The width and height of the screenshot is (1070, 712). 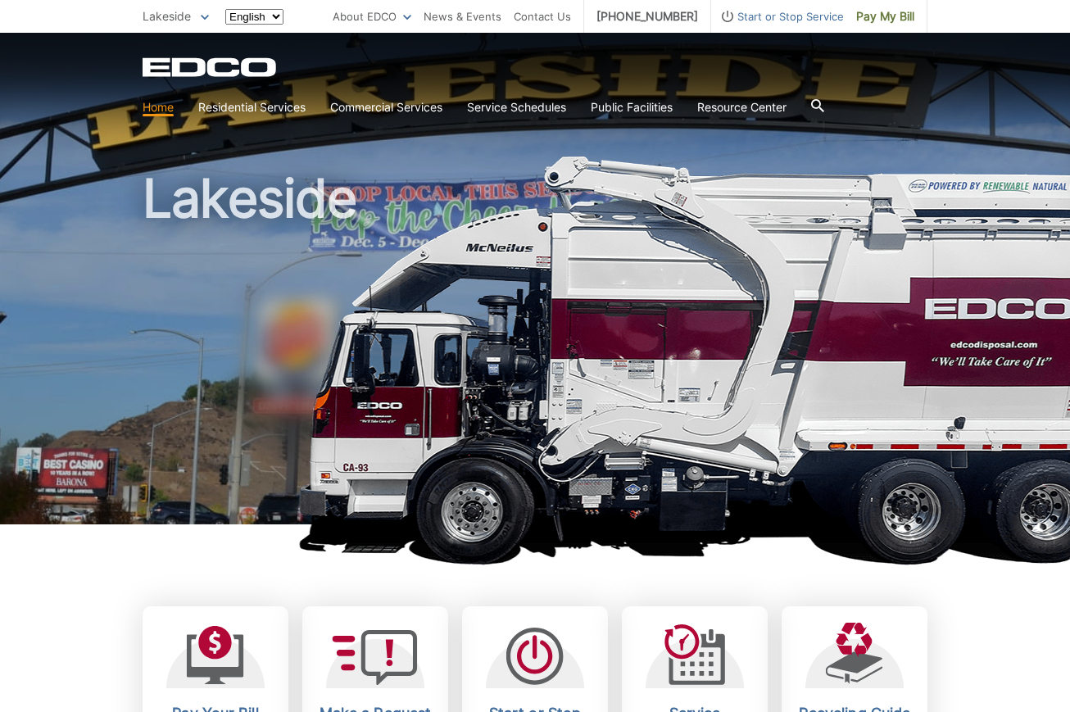 I want to click on span: Lakeside, so click(x=166, y=16).